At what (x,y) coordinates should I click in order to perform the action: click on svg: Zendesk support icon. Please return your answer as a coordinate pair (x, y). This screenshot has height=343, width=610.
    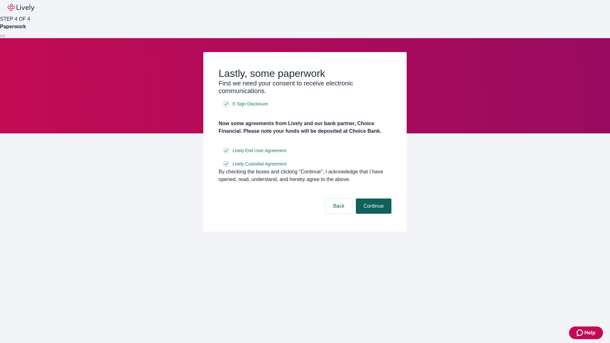
    Looking at the image, I should click on (581, 333).